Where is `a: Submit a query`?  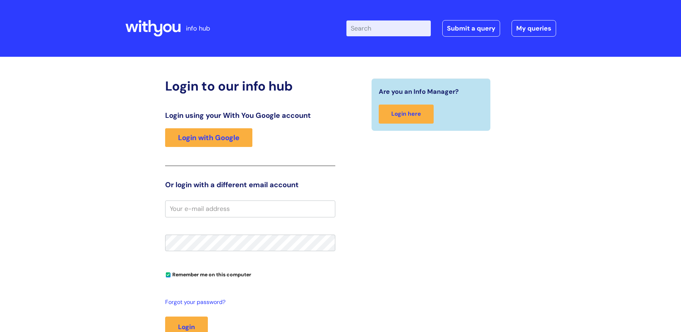 a: Submit a query is located at coordinates (471, 28).